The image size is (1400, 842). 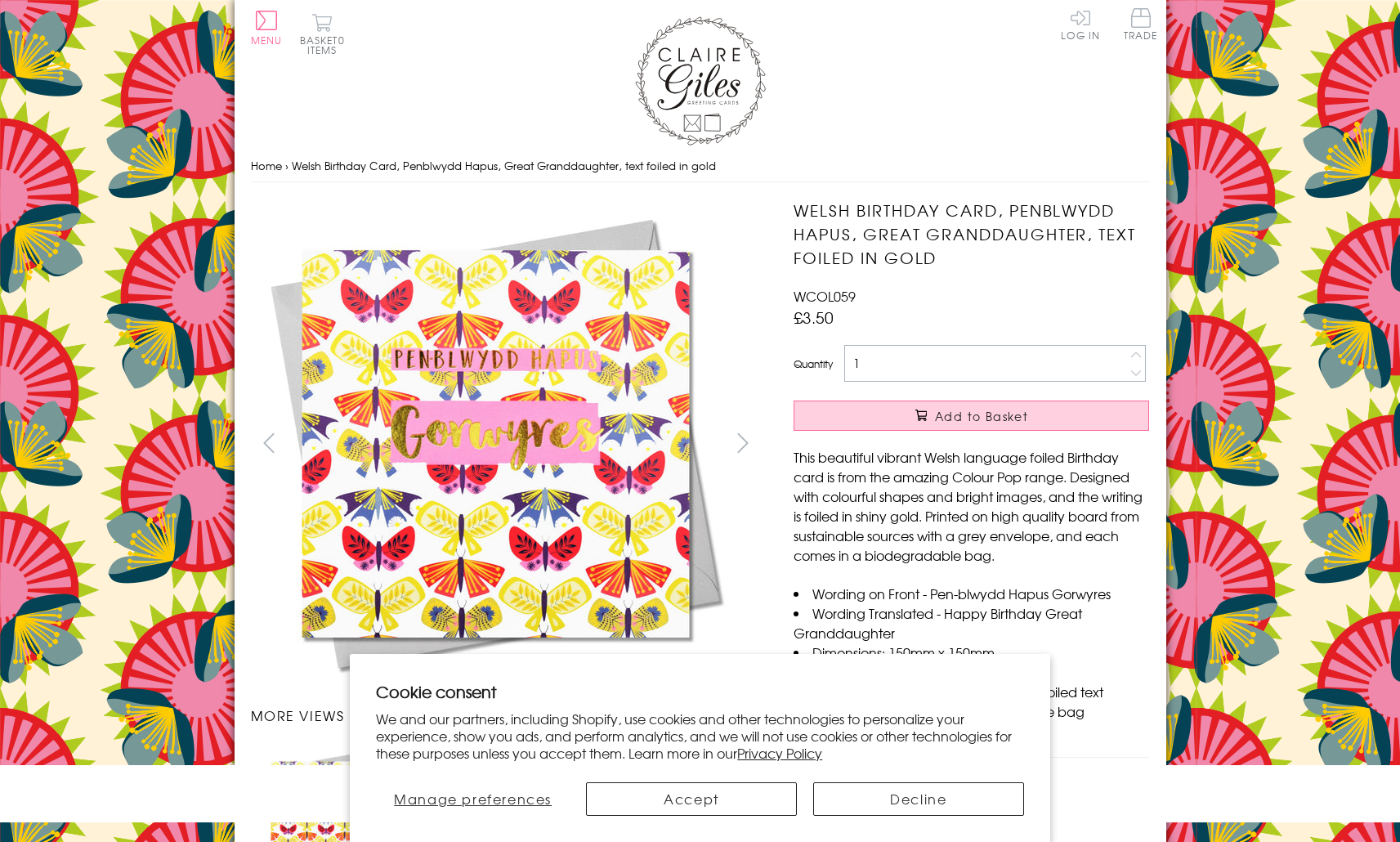 What do you see at coordinates (971, 506) in the screenshot?
I see `p: This beautiful vibrant Welsh language foiled Birthday card is from the amazing Colour Pop range. ...` at bounding box center [971, 506].